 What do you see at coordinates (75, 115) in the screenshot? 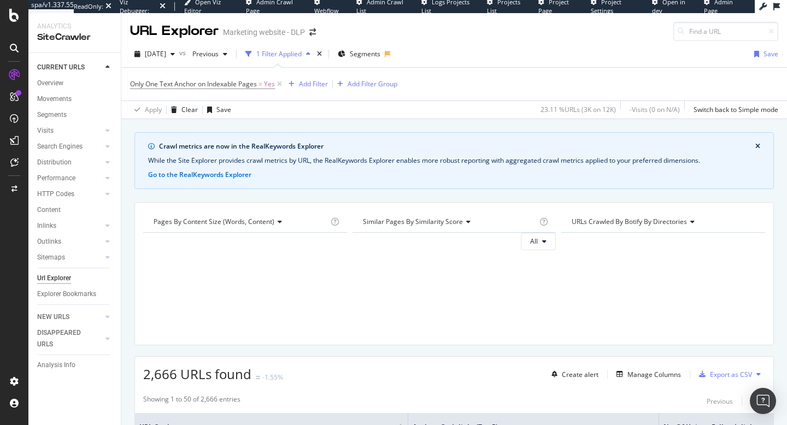
I see `a: Segments` at bounding box center [75, 115].